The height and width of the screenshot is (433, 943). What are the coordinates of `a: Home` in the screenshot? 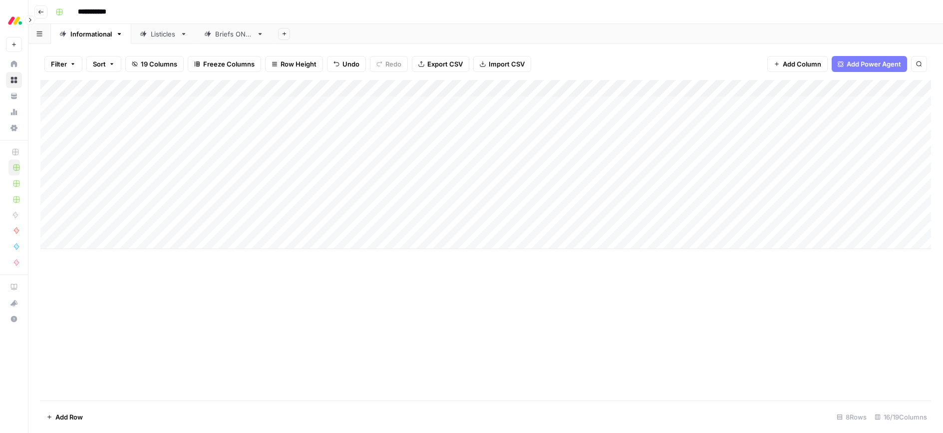 It's located at (14, 64).